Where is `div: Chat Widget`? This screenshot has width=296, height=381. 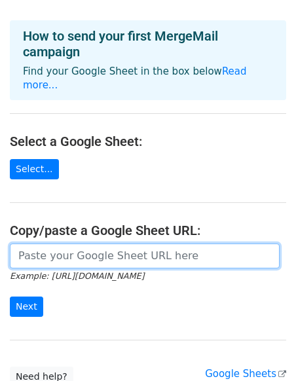
div: Chat Widget is located at coordinates (263, 350).